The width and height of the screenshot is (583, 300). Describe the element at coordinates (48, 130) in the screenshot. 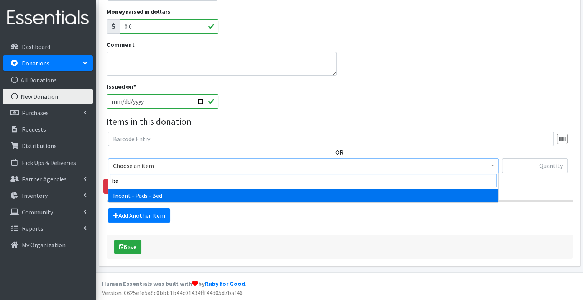

I see `a: Requests` at that location.